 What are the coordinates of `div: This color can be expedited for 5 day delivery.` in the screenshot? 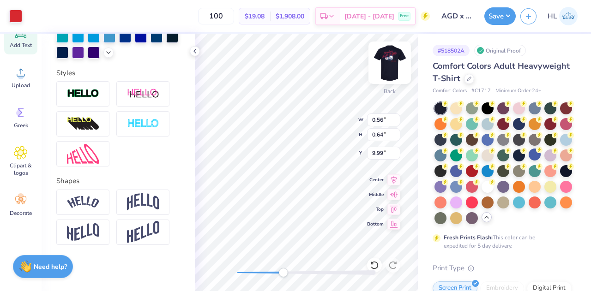 It's located at (500, 242).